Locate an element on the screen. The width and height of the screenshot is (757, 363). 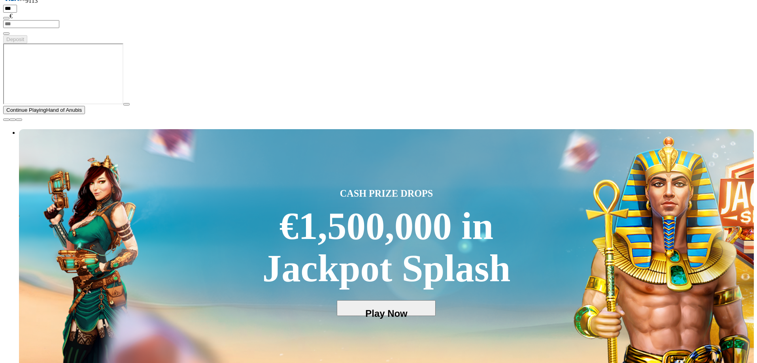
span: Hand of Anubis is located at coordinates (64, 110).